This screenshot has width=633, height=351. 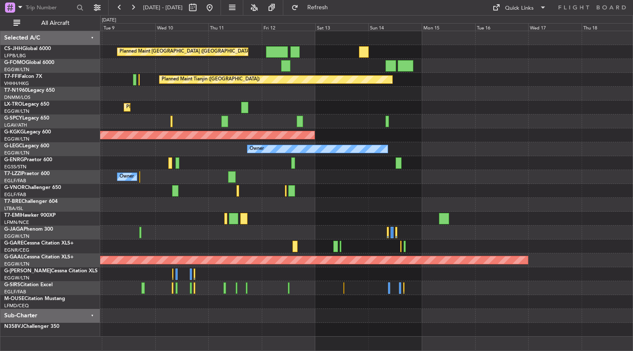 I want to click on a: T7-N1960Legacy 650, so click(x=29, y=91).